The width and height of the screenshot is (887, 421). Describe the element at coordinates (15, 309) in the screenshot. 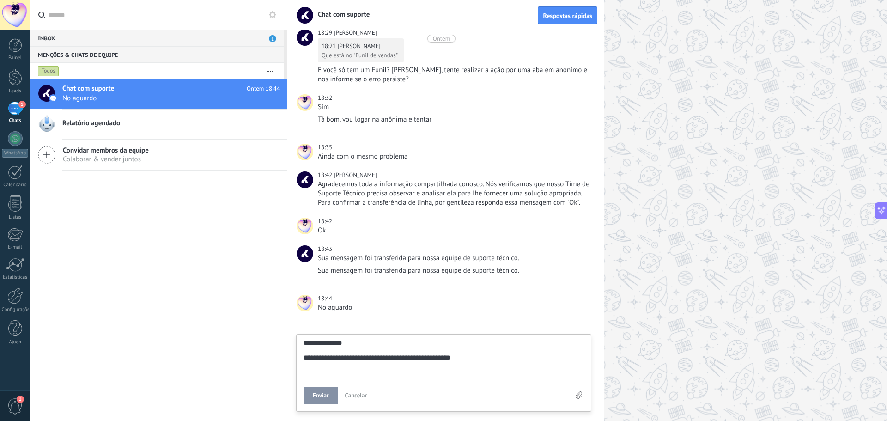

I see `div: Configurações` at that location.